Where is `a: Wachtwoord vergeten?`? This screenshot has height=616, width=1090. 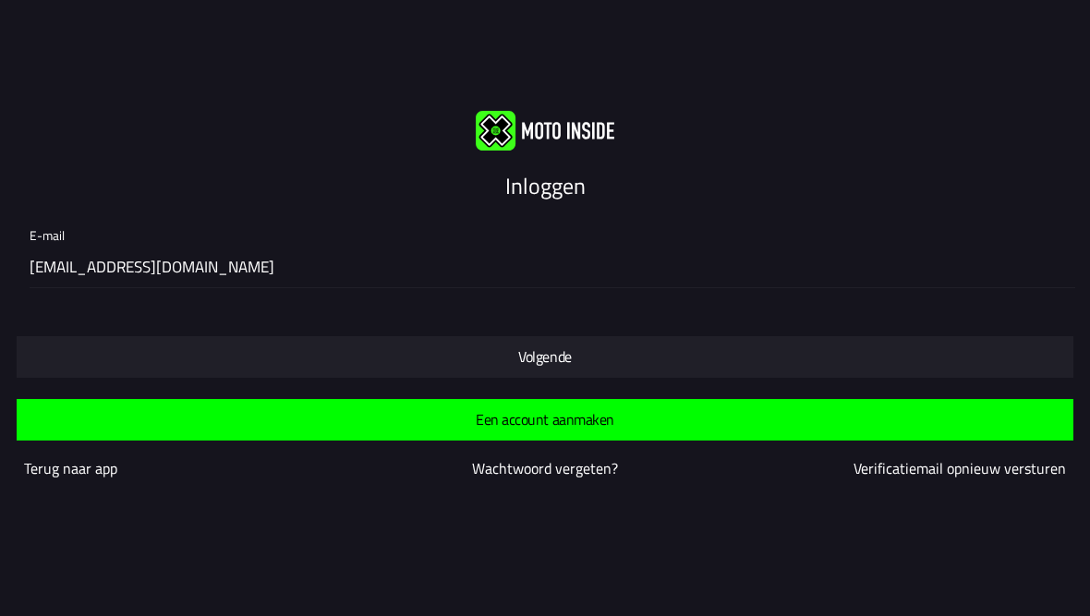
a: Wachtwoord vergeten? is located at coordinates (545, 468).